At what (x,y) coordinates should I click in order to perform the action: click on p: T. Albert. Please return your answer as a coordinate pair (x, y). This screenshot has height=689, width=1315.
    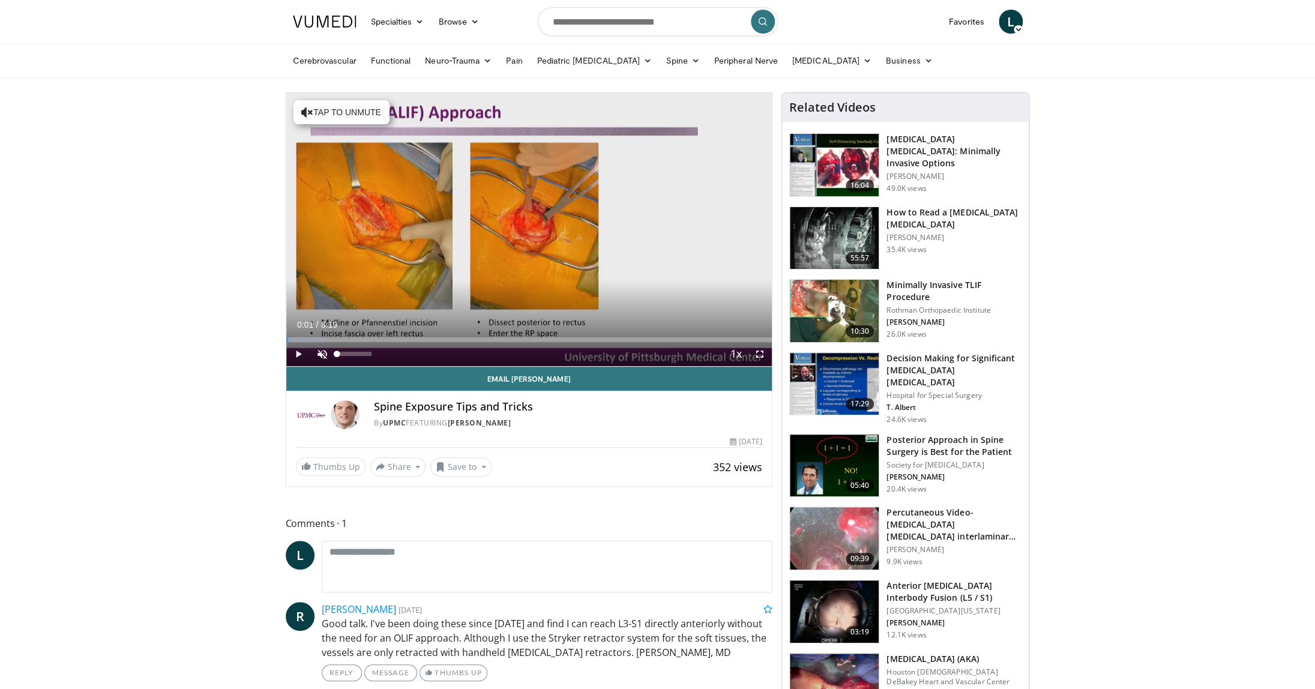
    Looking at the image, I should click on (954, 408).